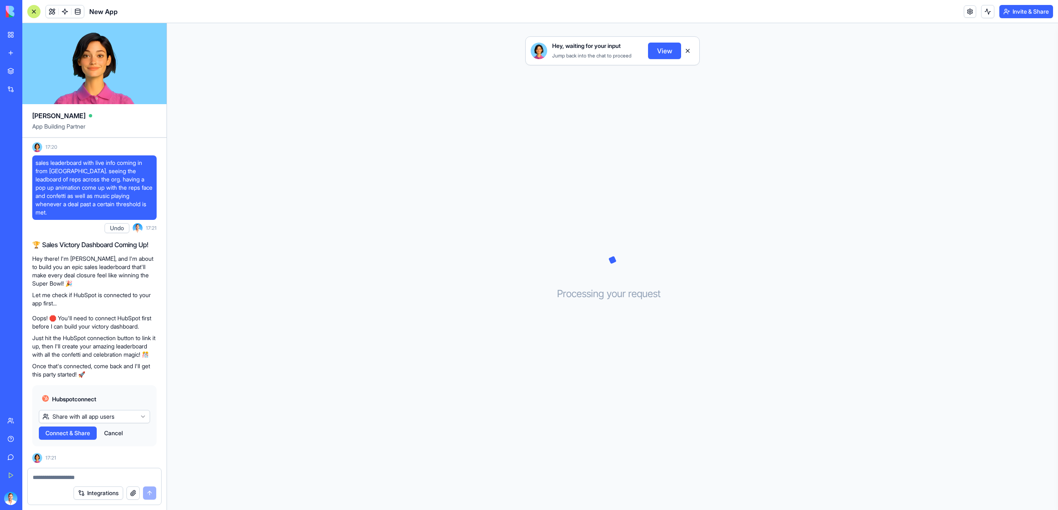  What do you see at coordinates (98, 493) in the screenshot?
I see `button: Integrations` at bounding box center [98, 493].